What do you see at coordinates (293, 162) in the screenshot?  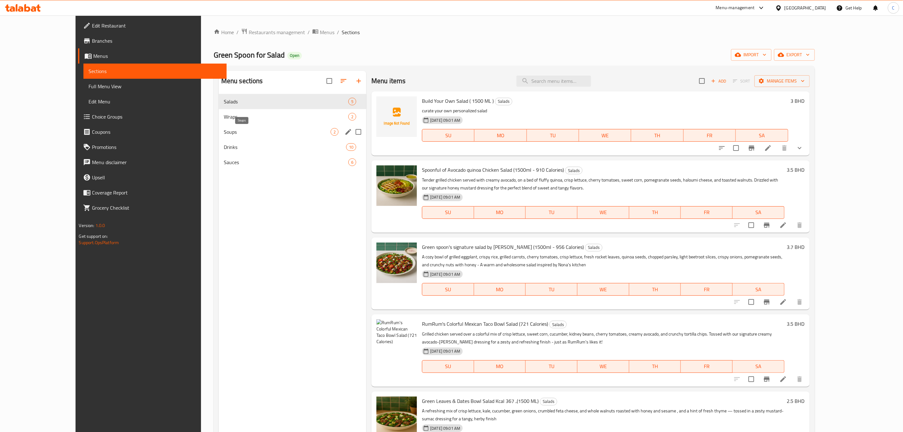 I see `div: Sauces6` at bounding box center [293, 162].